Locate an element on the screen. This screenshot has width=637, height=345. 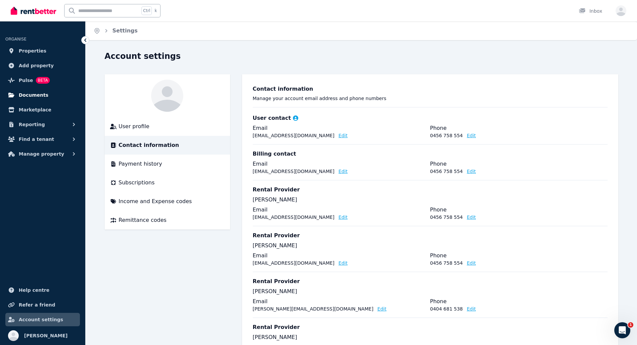
span: Payment history is located at coordinates (140, 164).